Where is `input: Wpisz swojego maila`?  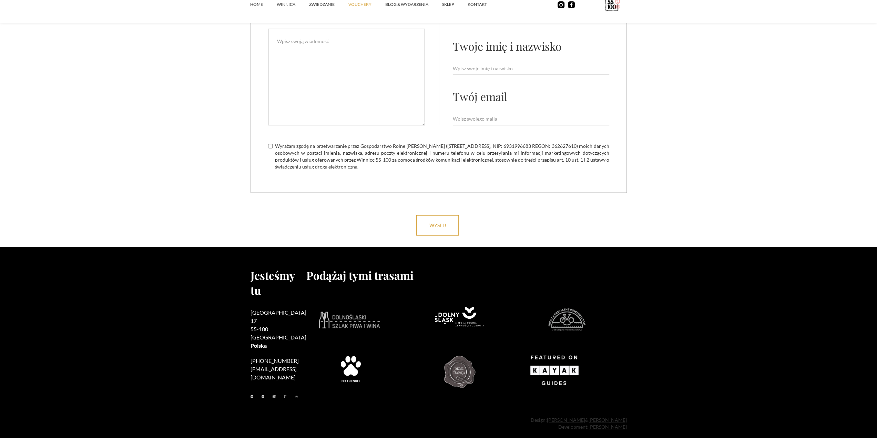
input: Wpisz swojego maila is located at coordinates (531, 119).